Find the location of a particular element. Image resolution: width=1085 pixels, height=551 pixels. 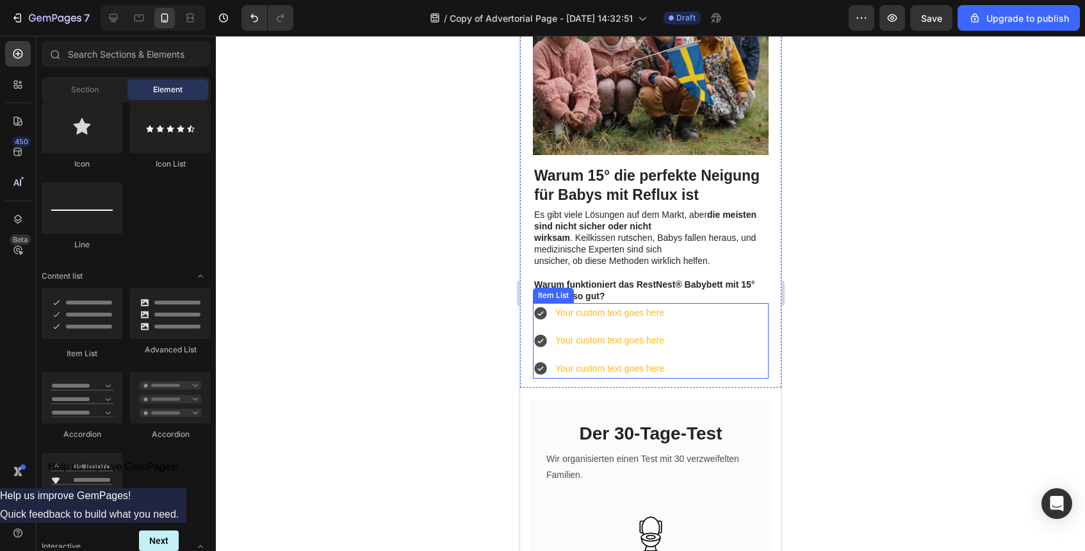

div: Beta is located at coordinates (20, 240).